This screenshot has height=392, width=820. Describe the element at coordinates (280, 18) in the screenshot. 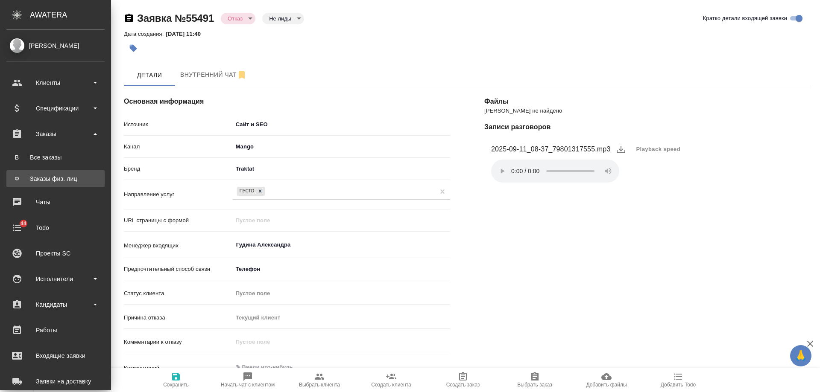

I see `button: Не лиды` at that location.